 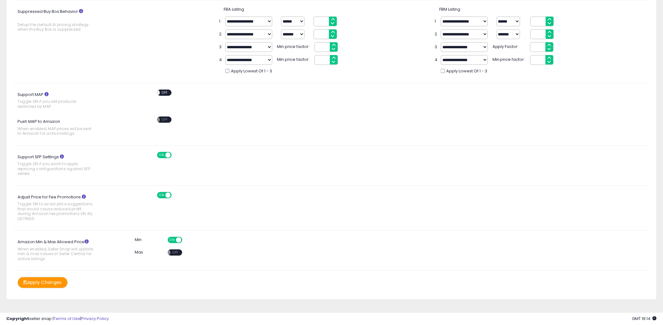 I want to click on span: Toggle ON if you want to apply repricing configurations against SFP sellers, so click(x=55, y=169).